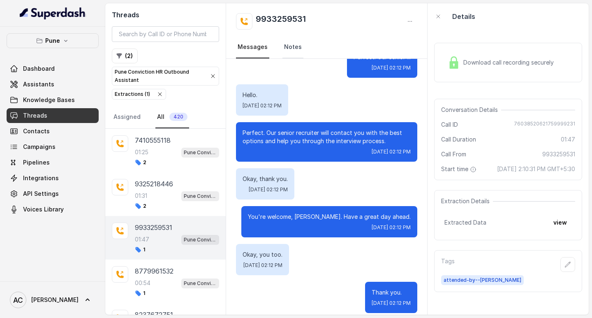 The width and height of the screenshot is (592, 318). I want to click on text: AC, so click(18, 300).